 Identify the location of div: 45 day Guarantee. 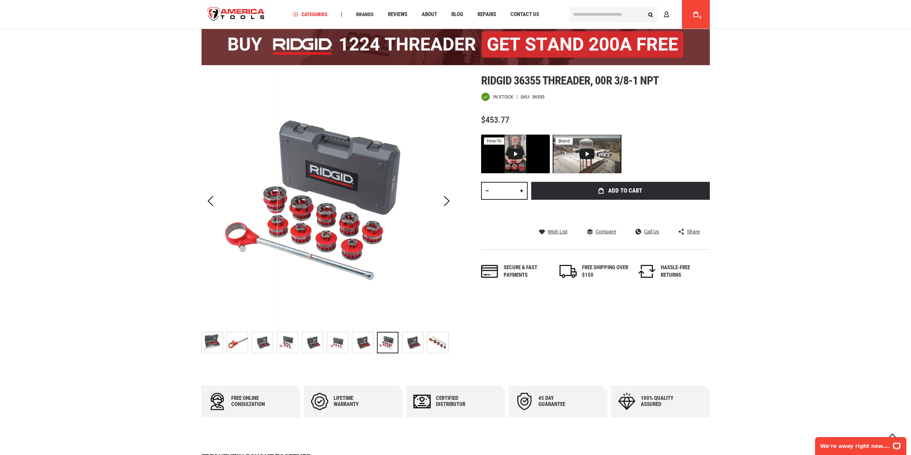
(560, 401).